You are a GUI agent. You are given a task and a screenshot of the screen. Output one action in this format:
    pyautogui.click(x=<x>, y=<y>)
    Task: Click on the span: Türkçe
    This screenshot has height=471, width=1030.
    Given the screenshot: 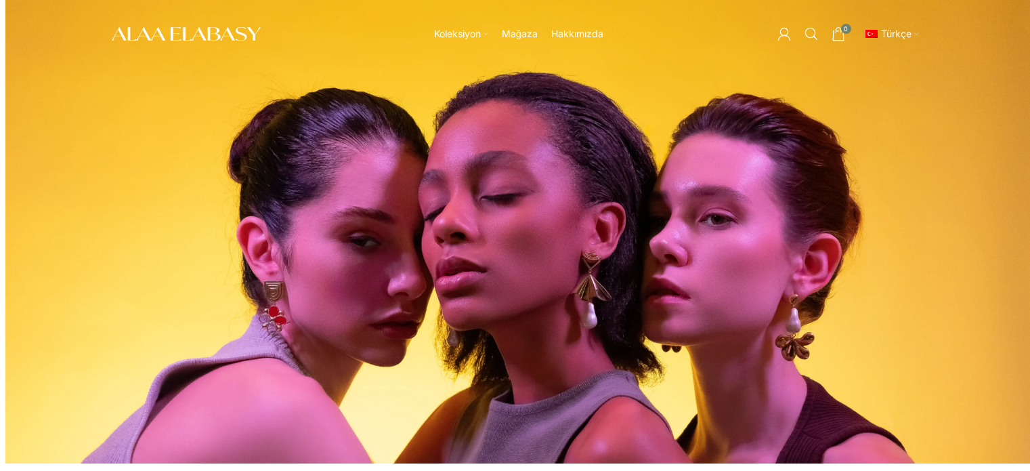 What is the action you would take?
    pyautogui.click(x=896, y=33)
    